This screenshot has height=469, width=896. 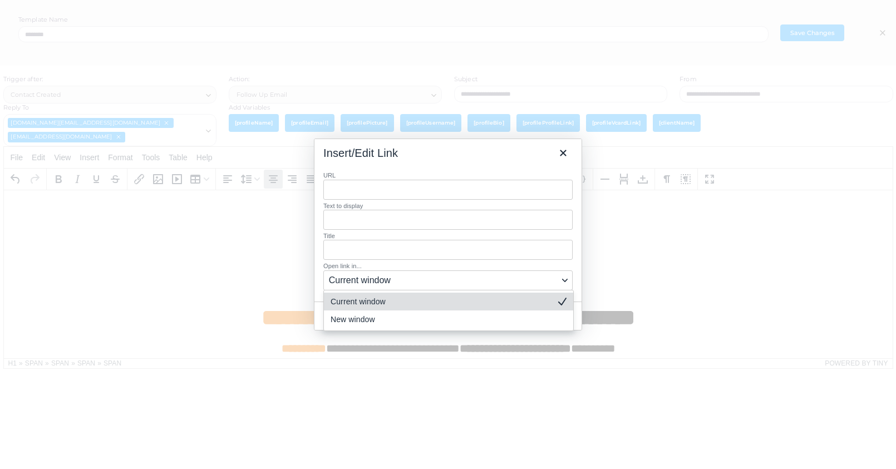 What do you see at coordinates (448, 236) in the screenshot?
I see `label: Title` at bounding box center [448, 236].